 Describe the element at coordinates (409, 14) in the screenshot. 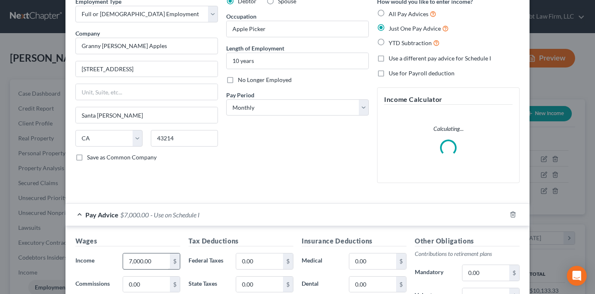

I see `span: All Pay Advices` at that location.